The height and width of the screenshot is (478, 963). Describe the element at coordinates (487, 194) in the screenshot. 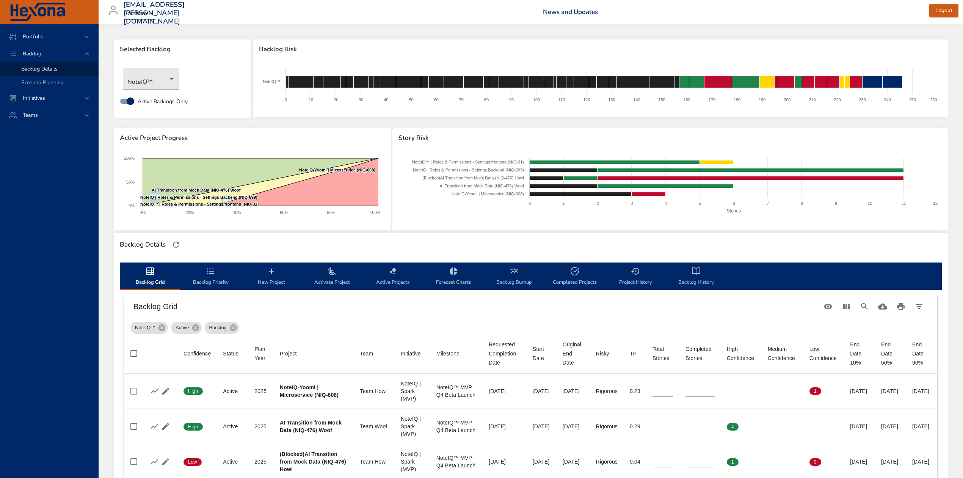

I see `text: NoteIQ-Yoomi | Microservice (NIQ-608)` at that location.